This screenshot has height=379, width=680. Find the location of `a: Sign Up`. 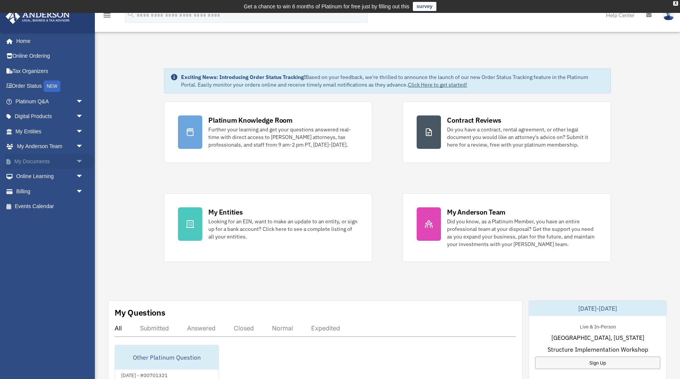

a: Sign Up is located at coordinates (598, 362).